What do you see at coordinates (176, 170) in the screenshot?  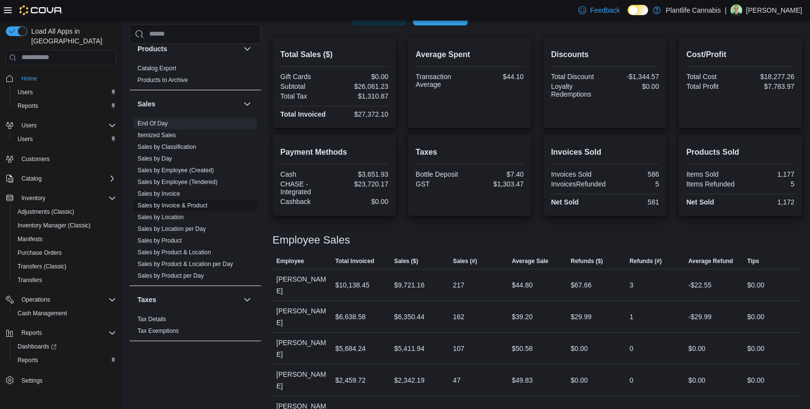 I see `a: Sales by Employee (Created)` at bounding box center [176, 170].